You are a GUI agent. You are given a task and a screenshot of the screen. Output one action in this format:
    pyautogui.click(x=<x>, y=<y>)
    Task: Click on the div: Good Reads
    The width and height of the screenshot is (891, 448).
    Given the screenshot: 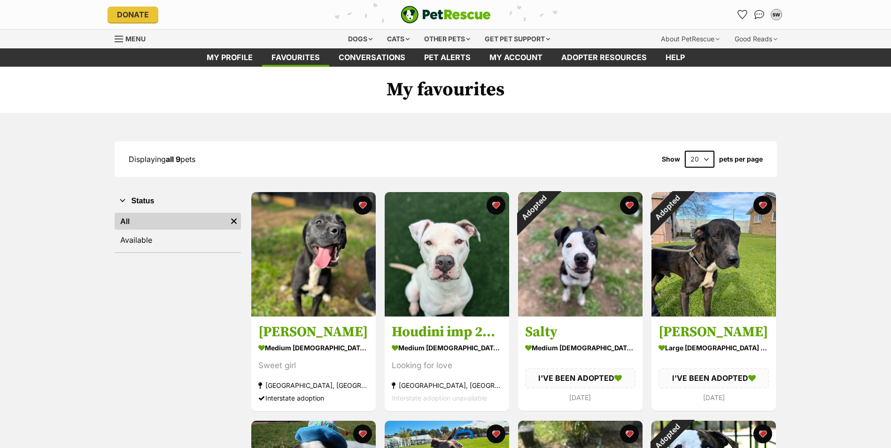 What is the action you would take?
    pyautogui.click(x=756, y=39)
    